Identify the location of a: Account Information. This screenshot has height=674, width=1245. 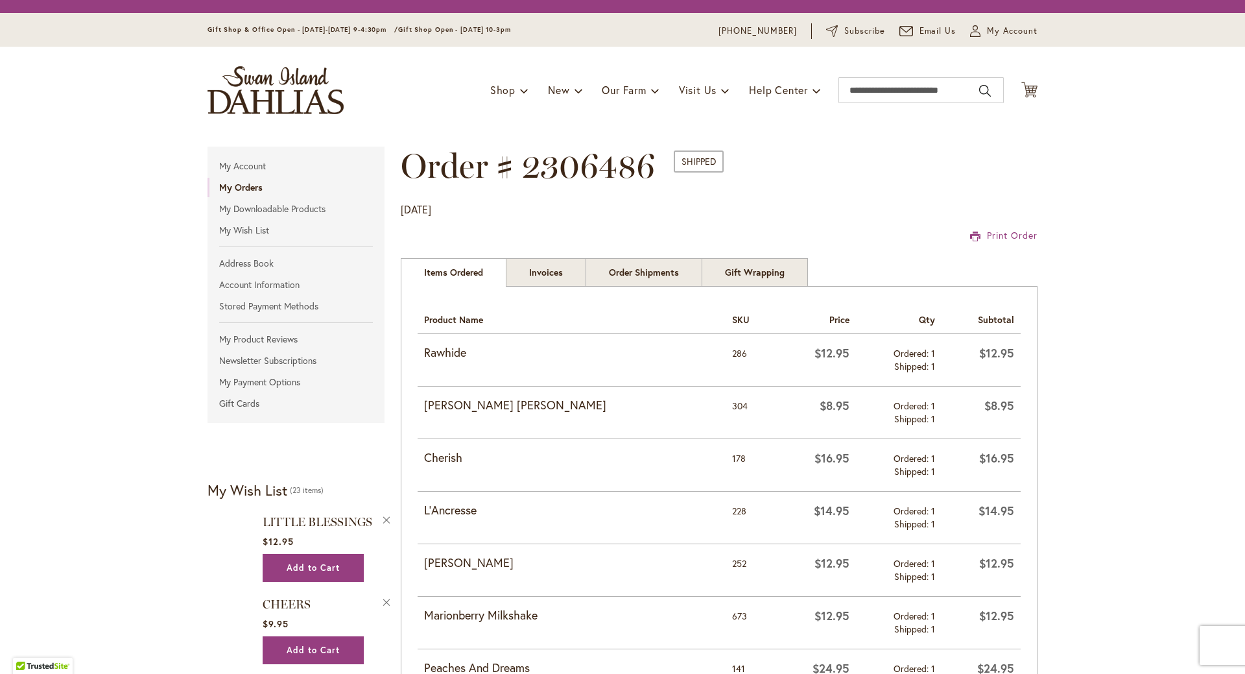
(296, 285).